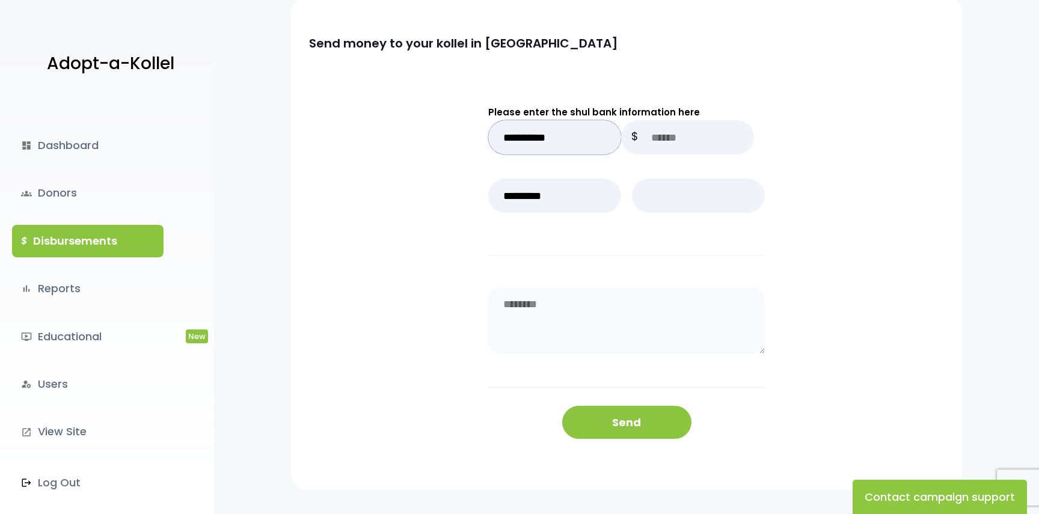  What do you see at coordinates (26, 432) in the screenshot?
I see `i: launch` at bounding box center [26, 432].